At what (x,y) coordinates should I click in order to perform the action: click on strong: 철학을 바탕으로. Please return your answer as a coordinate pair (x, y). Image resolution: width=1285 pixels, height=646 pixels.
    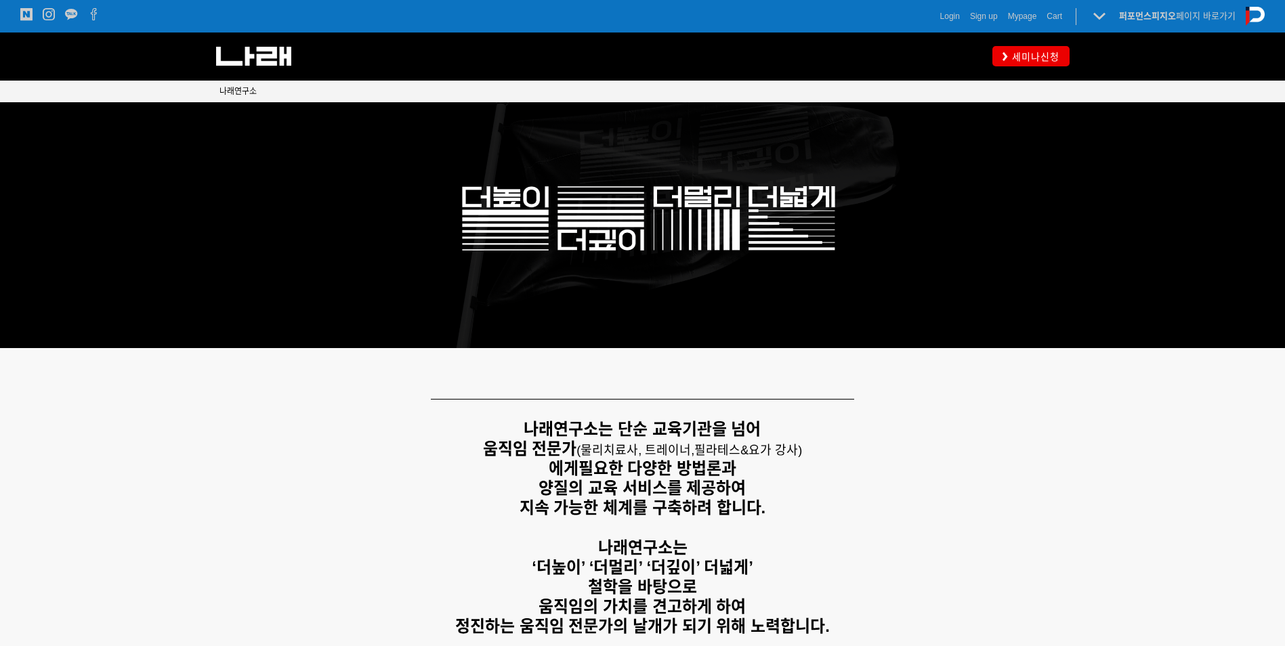
    Looking at the image, I should click on (642, 586).